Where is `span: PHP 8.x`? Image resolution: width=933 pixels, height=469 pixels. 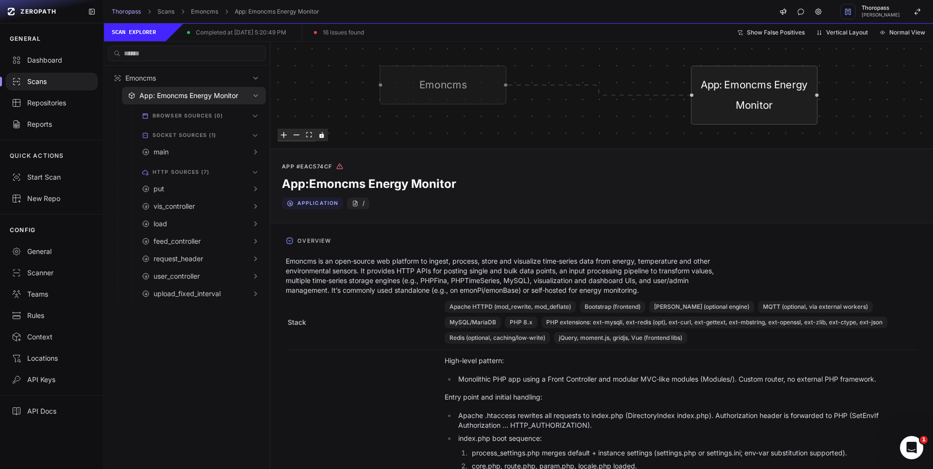 span: PHP 8.x is located at coordinates (521, 323).